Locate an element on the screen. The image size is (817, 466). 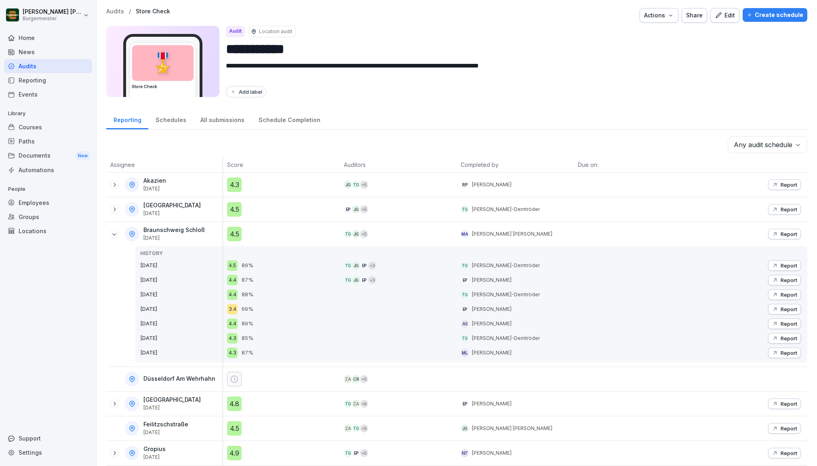
div: Edit is located at coordinates (725, 15).